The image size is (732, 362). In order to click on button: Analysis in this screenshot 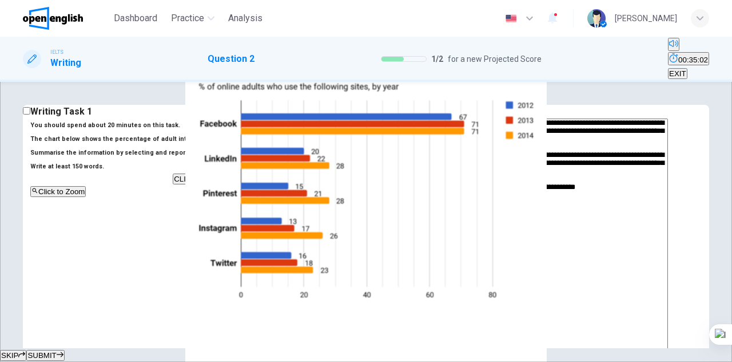, I will do `click(245, 18)`.